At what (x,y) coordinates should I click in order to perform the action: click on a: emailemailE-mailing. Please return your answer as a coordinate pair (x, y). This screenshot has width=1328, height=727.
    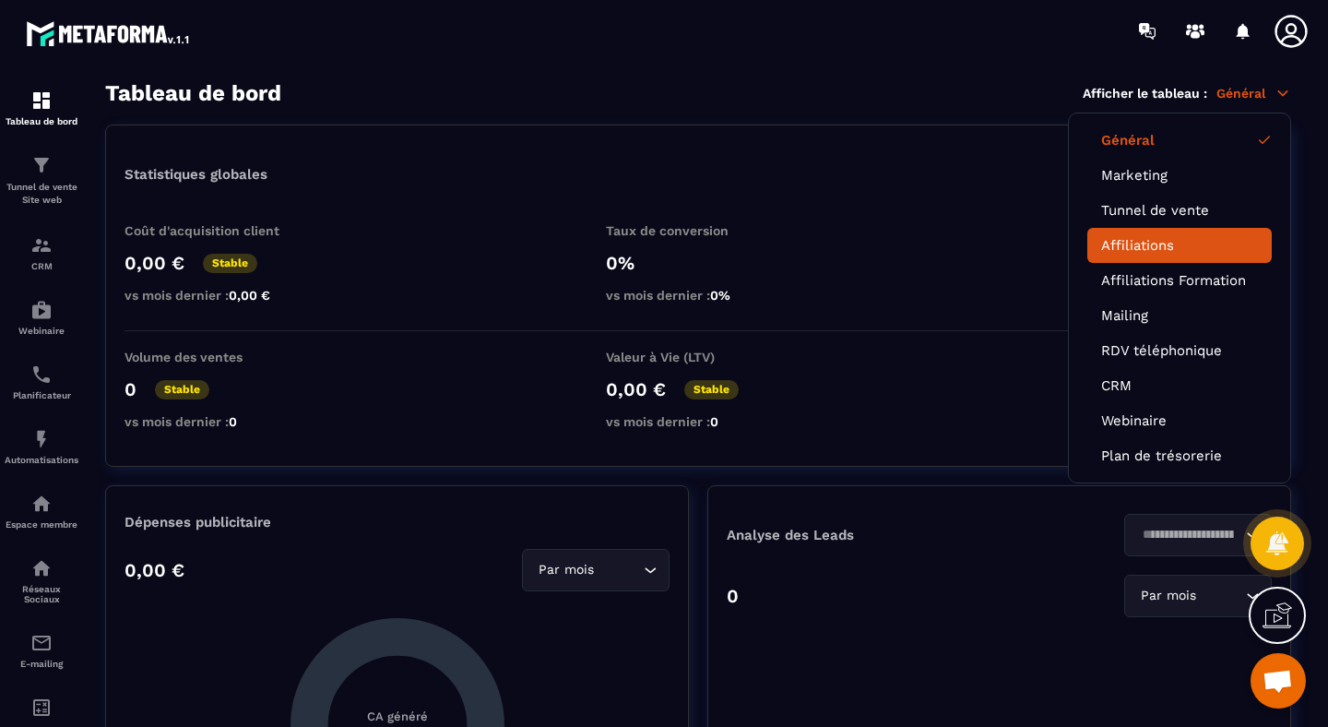
    Looking at the image, I should click on (41, 650).